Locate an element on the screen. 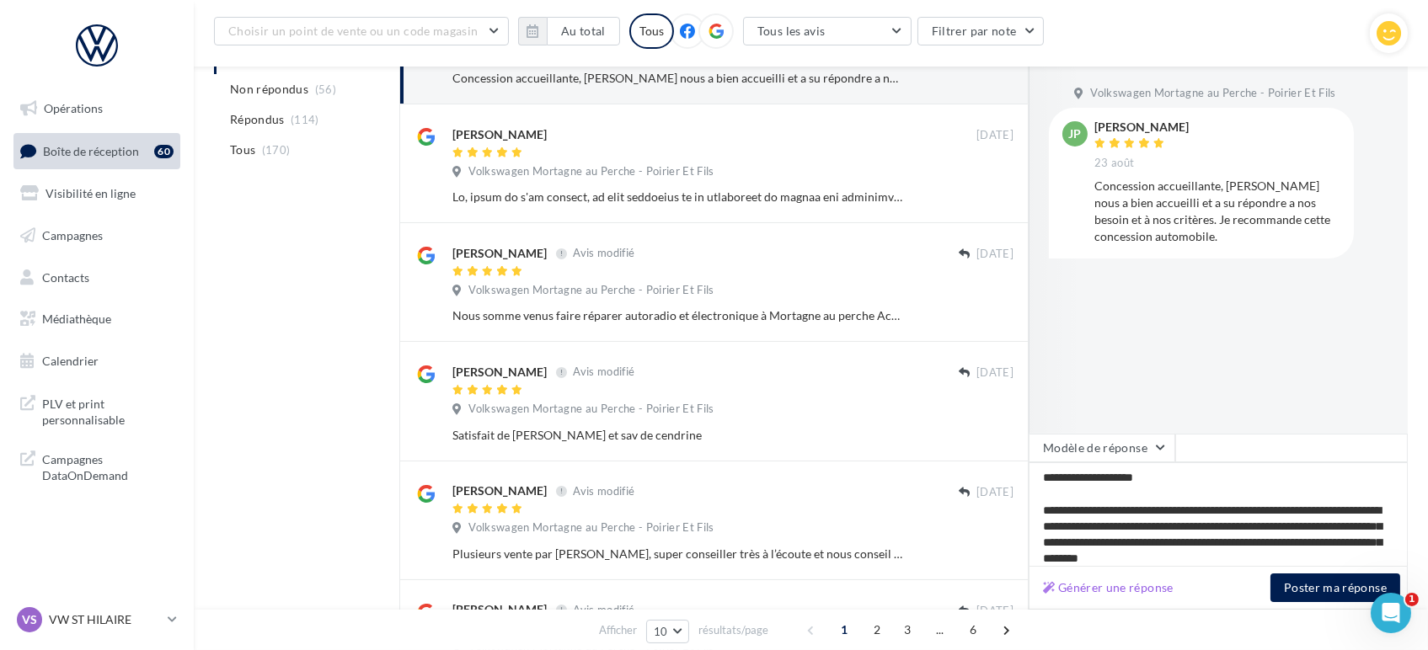  span: 10 is located at coordinates (661, 632).